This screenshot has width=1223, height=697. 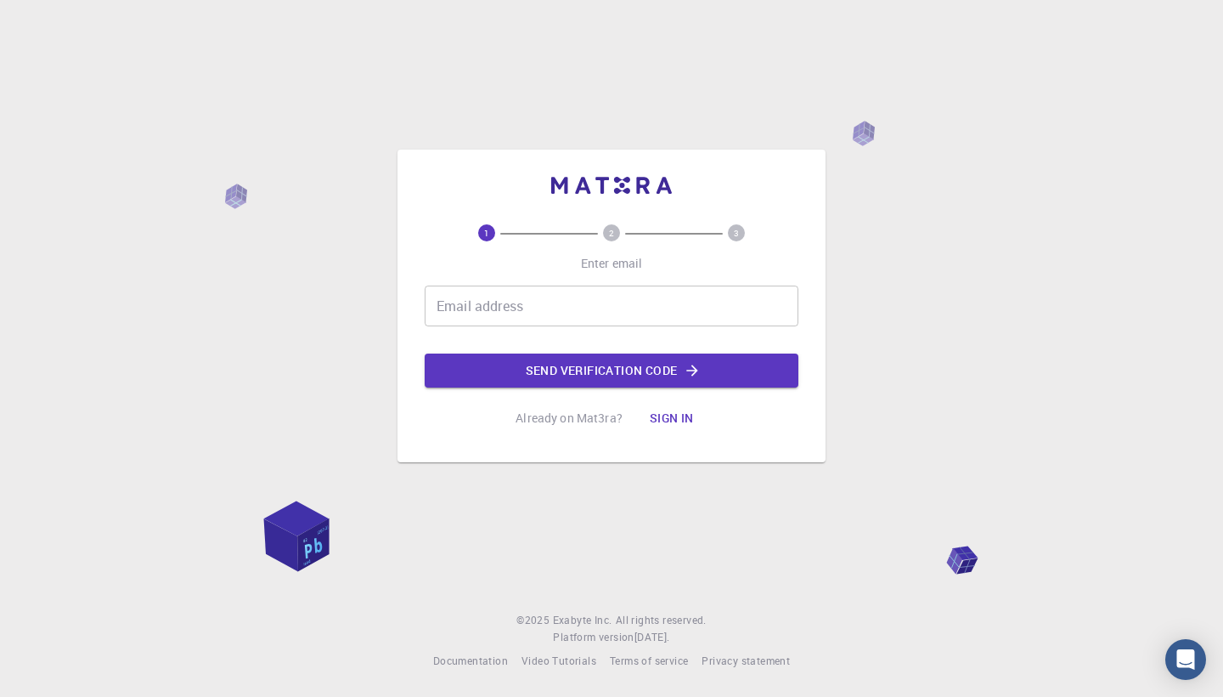 I want to click on span: Exabyte Inc., so click(x=583, y=619).